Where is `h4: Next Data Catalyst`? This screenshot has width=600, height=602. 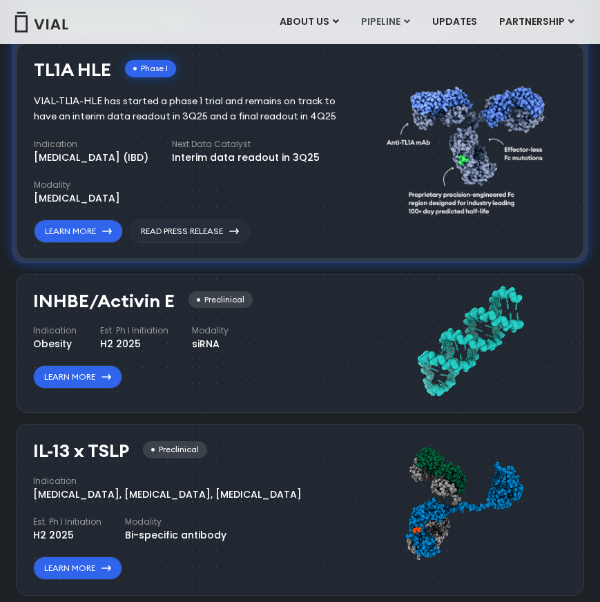 h4: Next Data Catalyst is located at coordinates (246, 144).